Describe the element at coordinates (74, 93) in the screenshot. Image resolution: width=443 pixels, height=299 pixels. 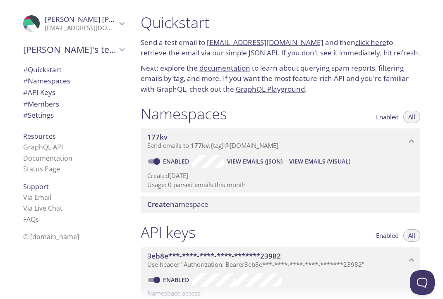
I see `div: API Keys` at that location.